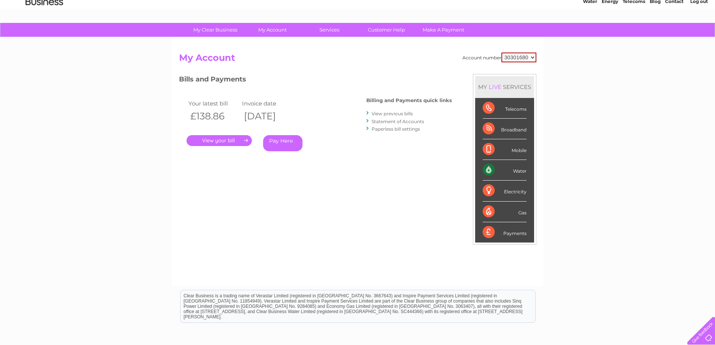 This screenshot has height=345, width=715. Describe the element at coordinates (398, 121) in the screenshot. I see `a: Statement of Accounts` at that location.